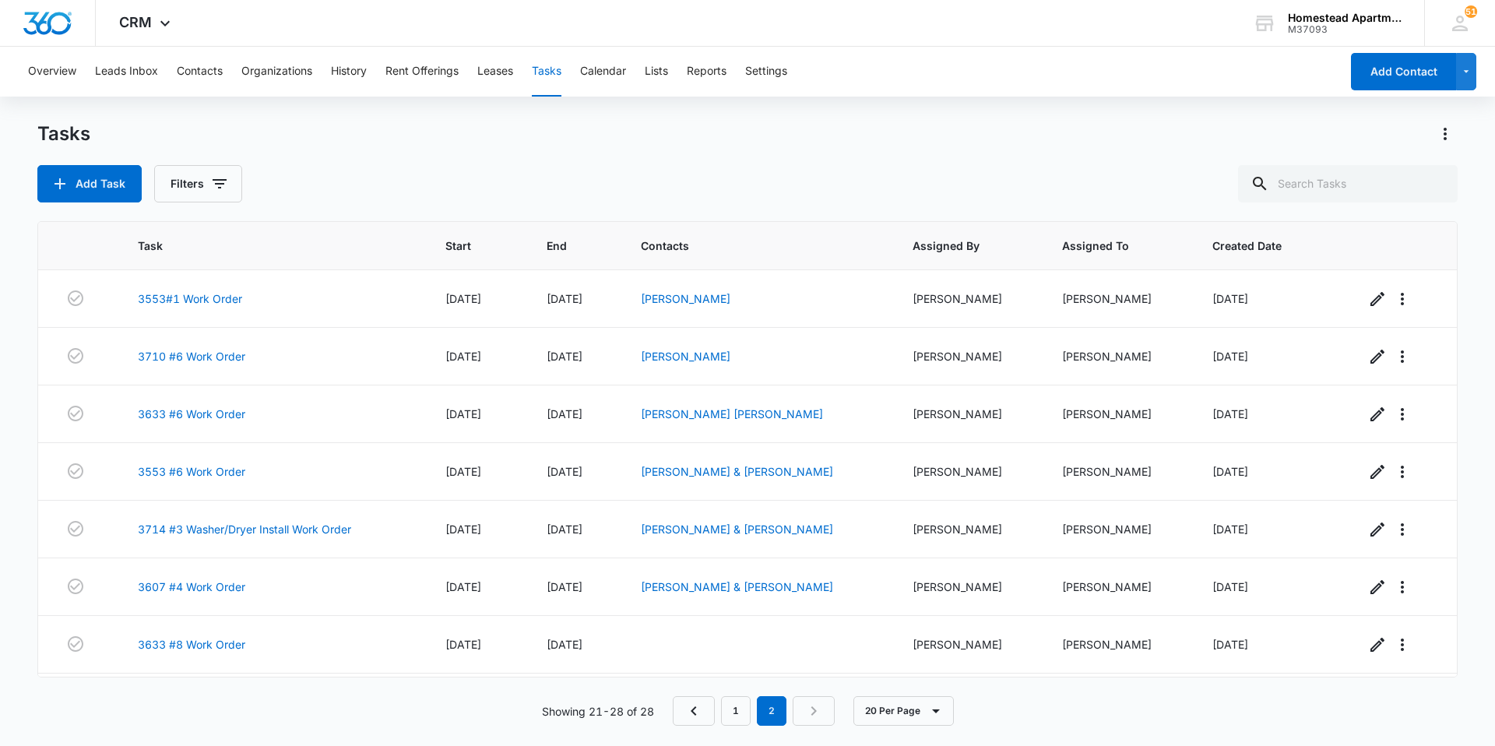 The image size is (1495, 746). What do you see at coordinates (135, 22) in the screenshot?
I see `span: CRM` at bounding box center [135, 22].